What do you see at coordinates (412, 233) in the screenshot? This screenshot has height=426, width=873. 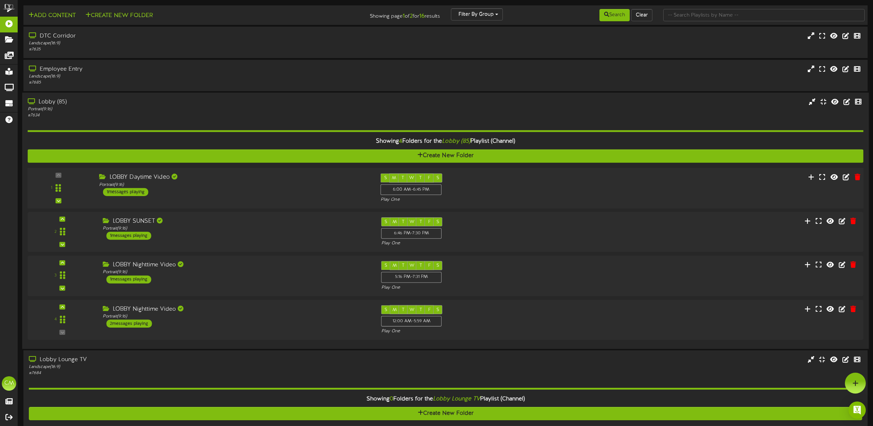 I see `div: 6:46 PM - 7:30 PM` at bounding box center [412, 233].